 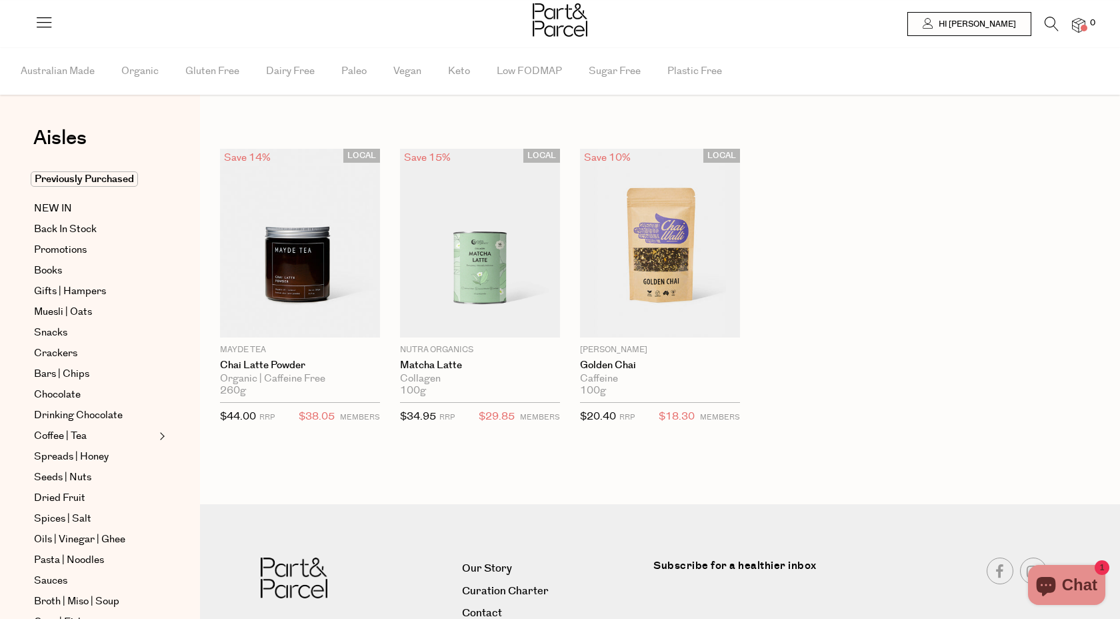 I want to click on a: Snacks, so click(x=95, y=333).